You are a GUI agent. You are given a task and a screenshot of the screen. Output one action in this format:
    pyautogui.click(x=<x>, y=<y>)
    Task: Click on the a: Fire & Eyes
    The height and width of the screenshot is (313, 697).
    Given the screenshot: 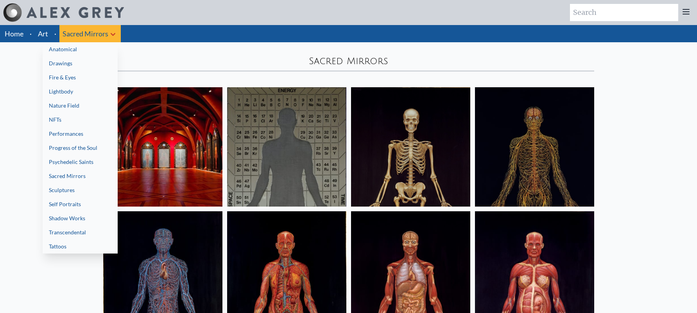 What is the action you would take?
    pyautogui.click(x=80, y=77)
    